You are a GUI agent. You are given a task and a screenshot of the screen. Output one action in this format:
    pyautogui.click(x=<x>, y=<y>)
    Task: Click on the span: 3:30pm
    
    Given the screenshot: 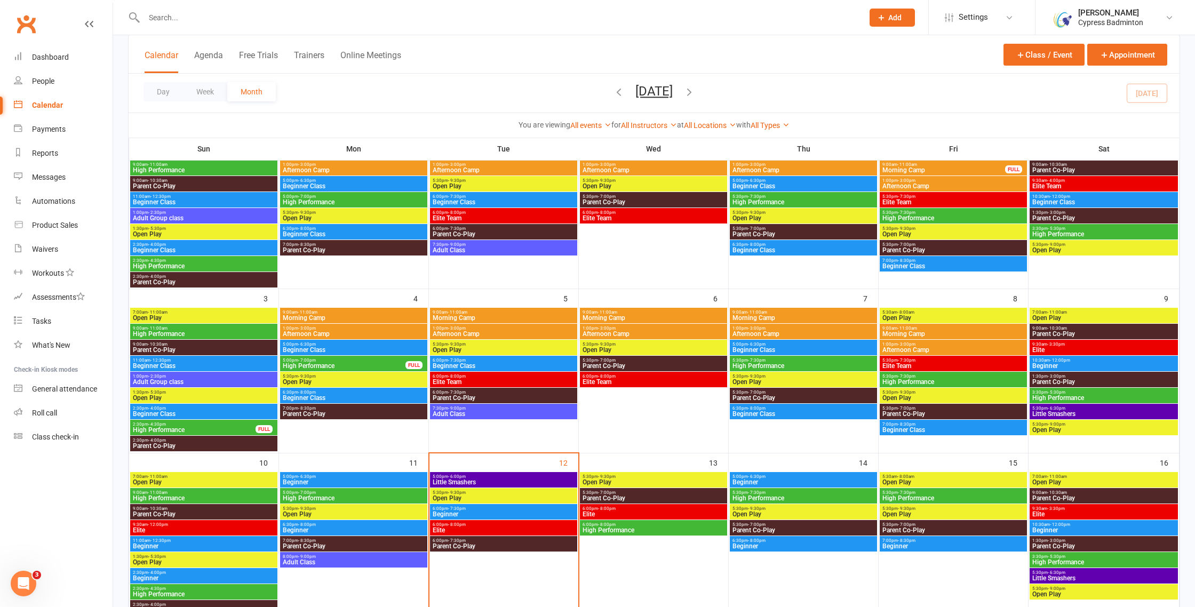 What is the action you would take?
    pyautogui.click(x=1104, y=228)
    